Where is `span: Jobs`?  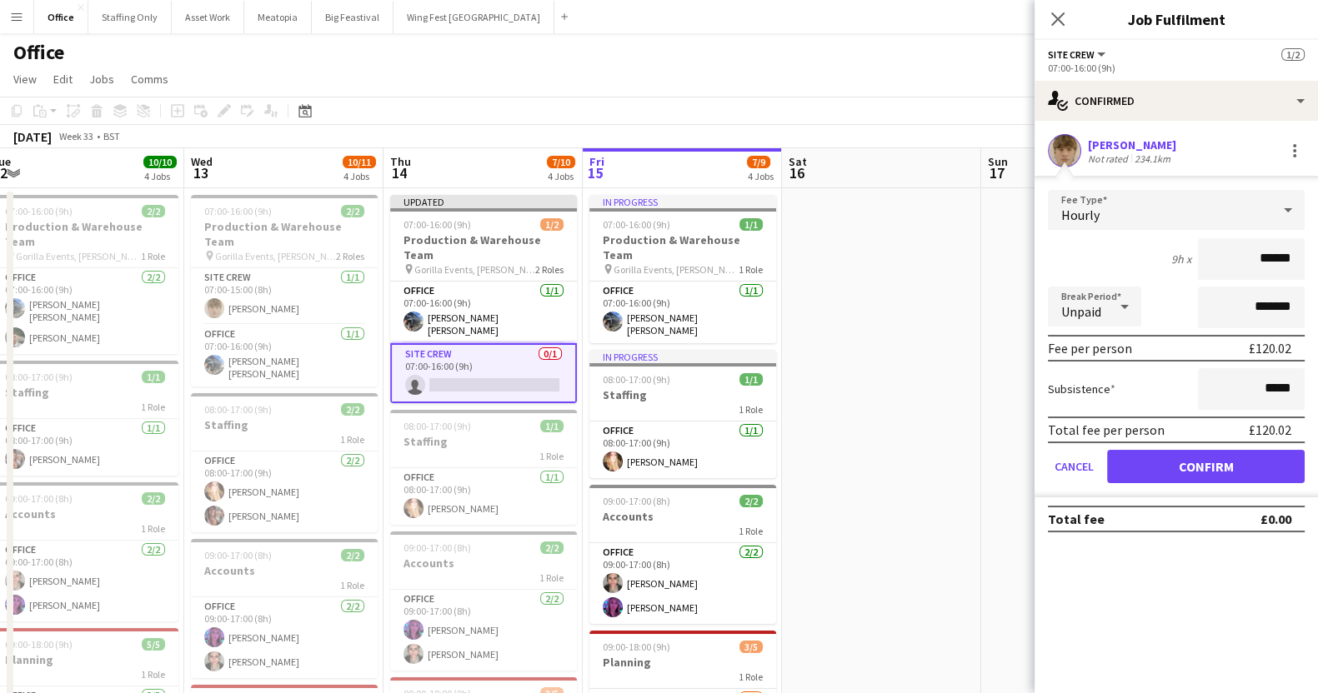 span: Jobs is located at coordinates (102, 79).